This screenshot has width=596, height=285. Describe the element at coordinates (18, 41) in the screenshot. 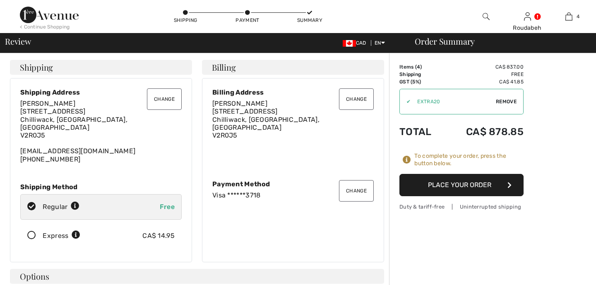

I see `span: Review` at that location.